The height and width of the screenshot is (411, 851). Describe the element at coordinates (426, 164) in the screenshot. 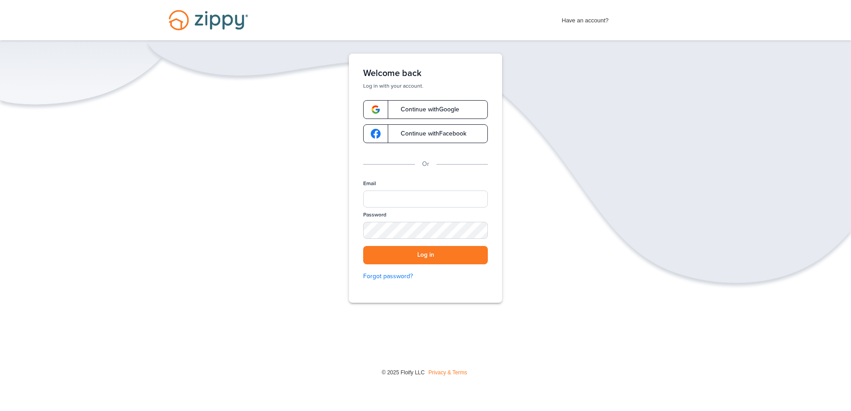

I see `p: Or` at that location.